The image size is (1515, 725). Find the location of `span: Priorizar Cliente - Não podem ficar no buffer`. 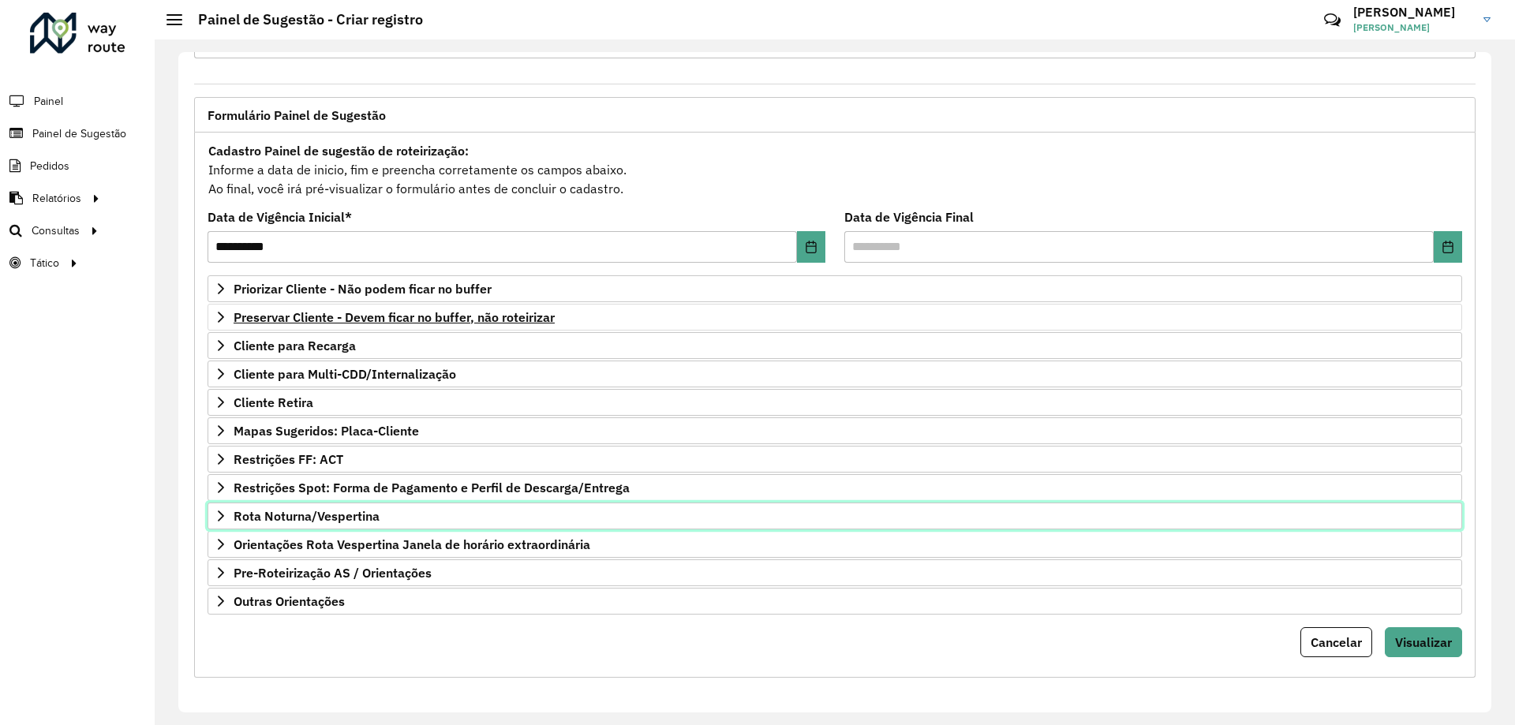

span: Priorizar Cliente - Não podem ficar no buffer is located at coordinates (362, 289).